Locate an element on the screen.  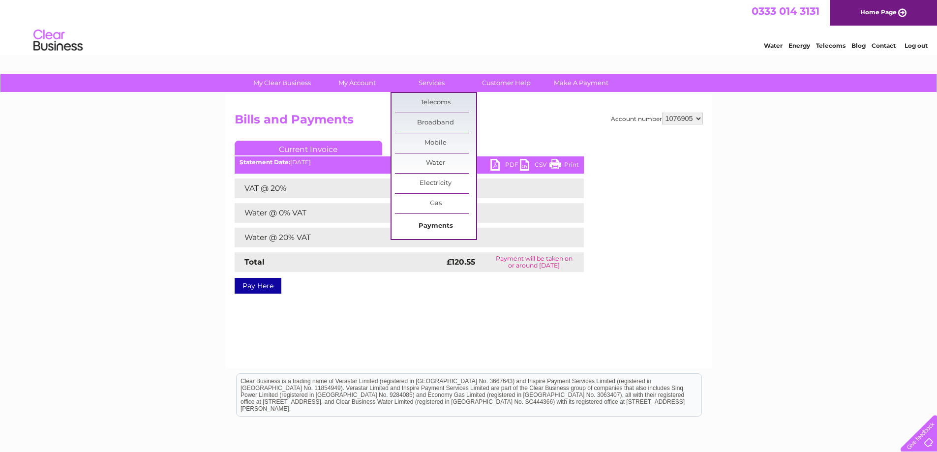
a: CSV is located at coordinates (534, 166).